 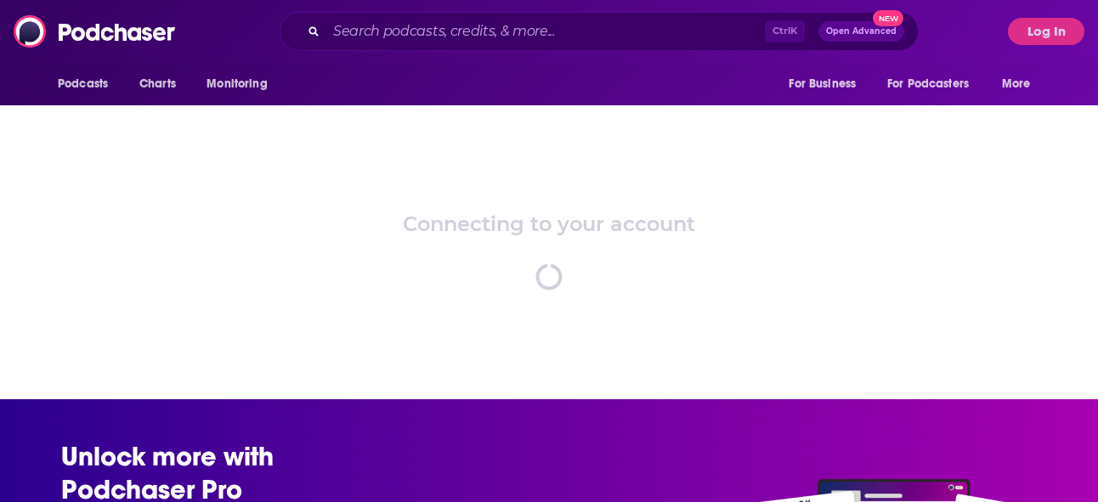 What do you see at coordinates (546, 31) in the screenshot?
I see `input: Search podcasts, credits, & more...` at bounding box center [546, 31].